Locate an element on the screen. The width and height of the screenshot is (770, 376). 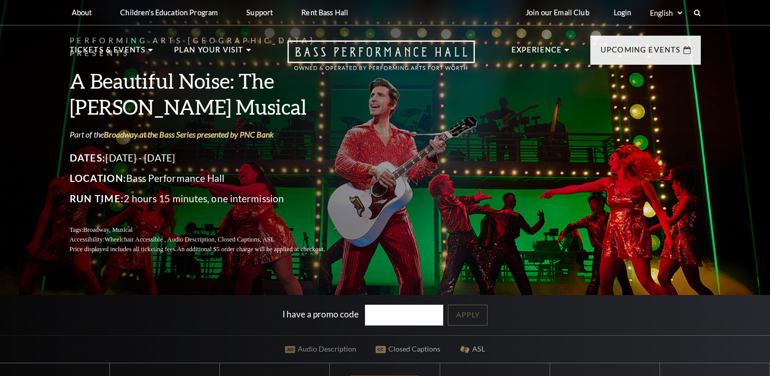
p: Upcoming Events is located at coordinates (641, 53).